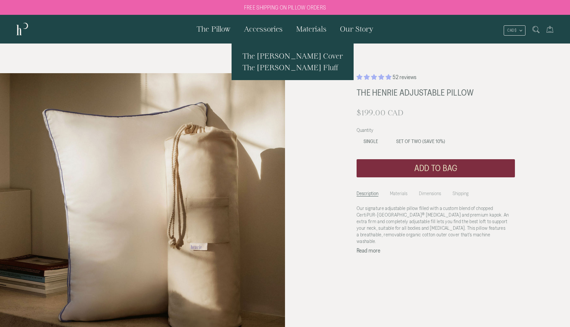 Image resolution: width=570 pixels, height=327 pixels. Describe the element at coordinates (311, 29) in the screenshot. I see `span: Materials` at that location.